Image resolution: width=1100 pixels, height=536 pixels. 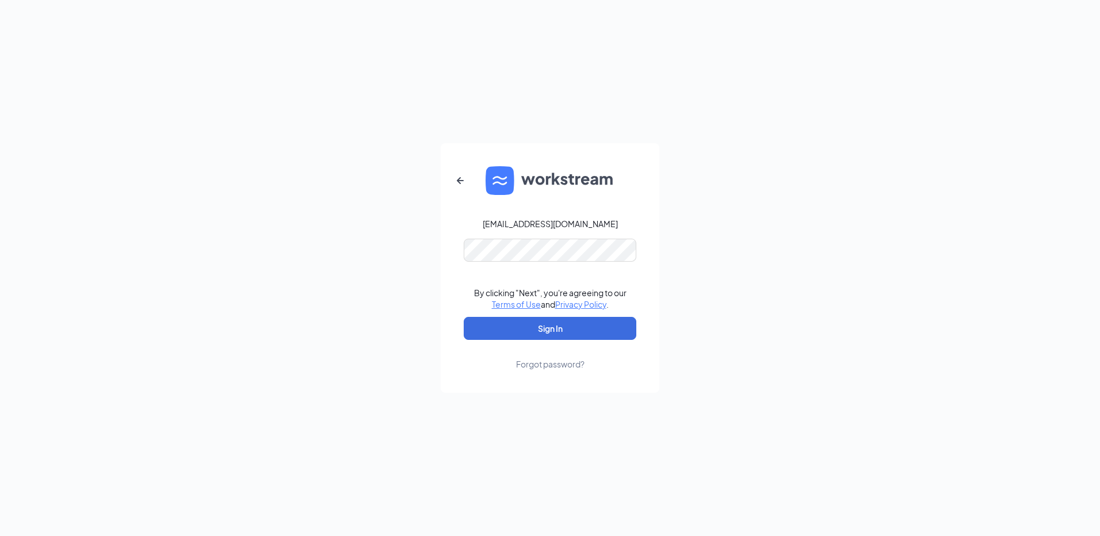 What do you see at coordinates (550, 181) in the screenshot?
I see `img: WS logo and Workstream text` at bounding box center [550, 181].